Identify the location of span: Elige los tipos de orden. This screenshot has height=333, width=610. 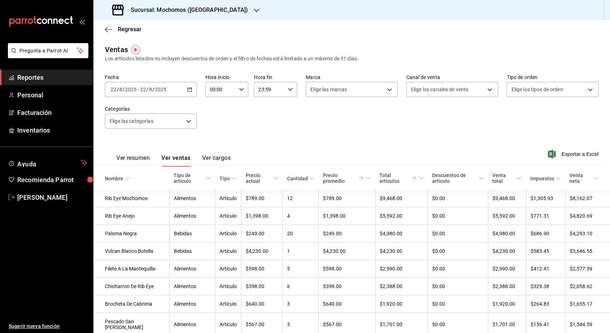
(537, 89).